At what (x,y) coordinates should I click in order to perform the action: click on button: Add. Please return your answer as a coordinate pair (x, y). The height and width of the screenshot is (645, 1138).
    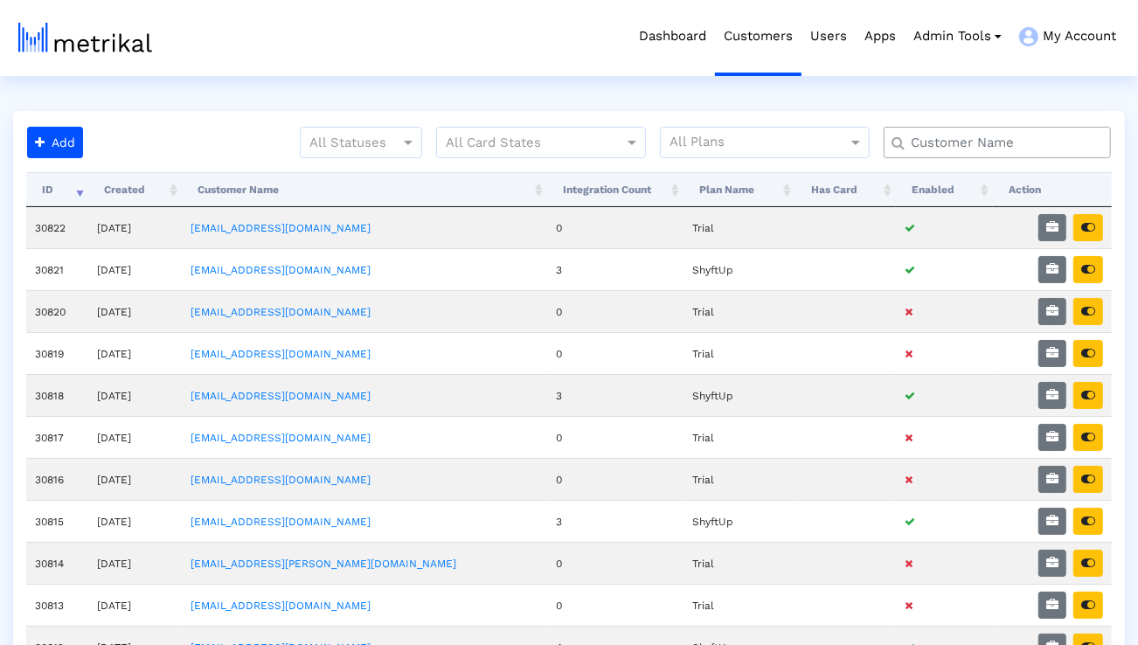
    Looking at the image, I should click on (55, 142).